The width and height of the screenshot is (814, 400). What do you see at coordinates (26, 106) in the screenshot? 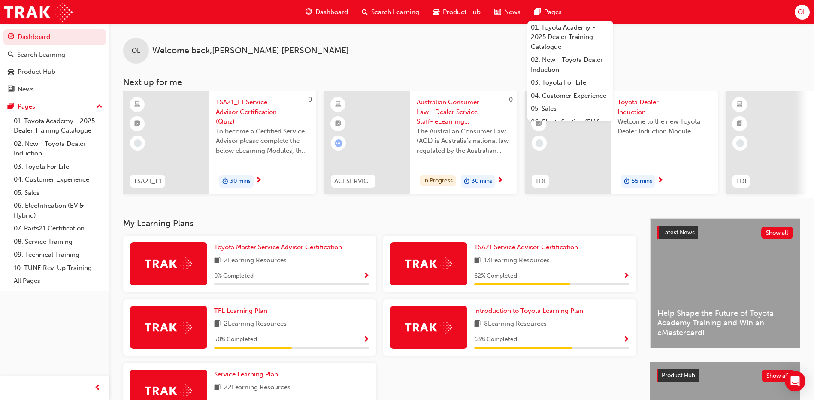
I see `div: Pages` at bounding box center [26, 106].